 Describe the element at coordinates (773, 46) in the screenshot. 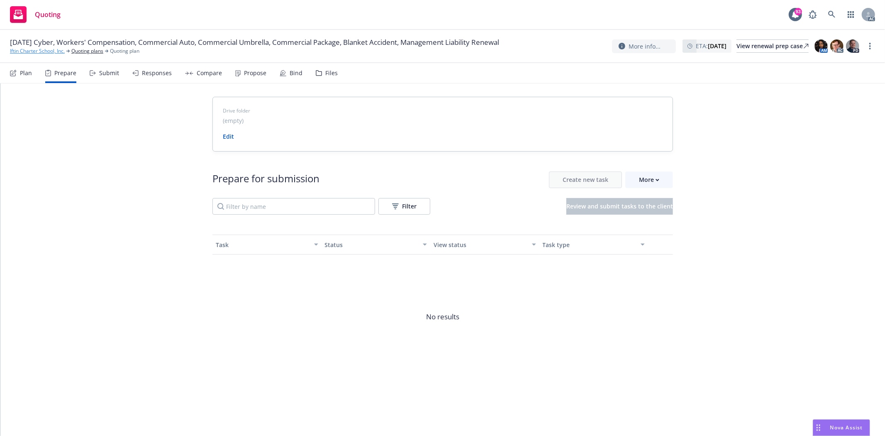

I see `div: View renewal prep case` at that location.